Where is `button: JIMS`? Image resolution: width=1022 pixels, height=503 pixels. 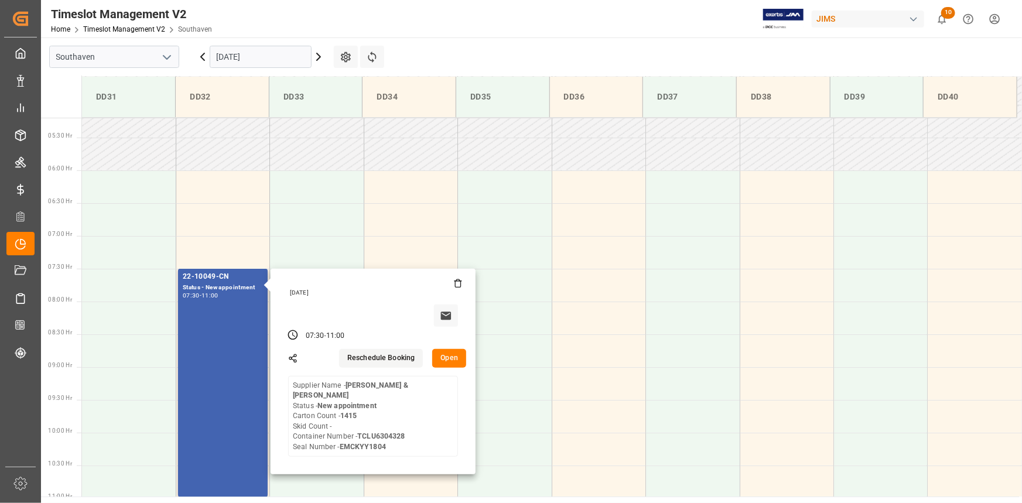 button: JIMS is located at coordinates (870, 19).